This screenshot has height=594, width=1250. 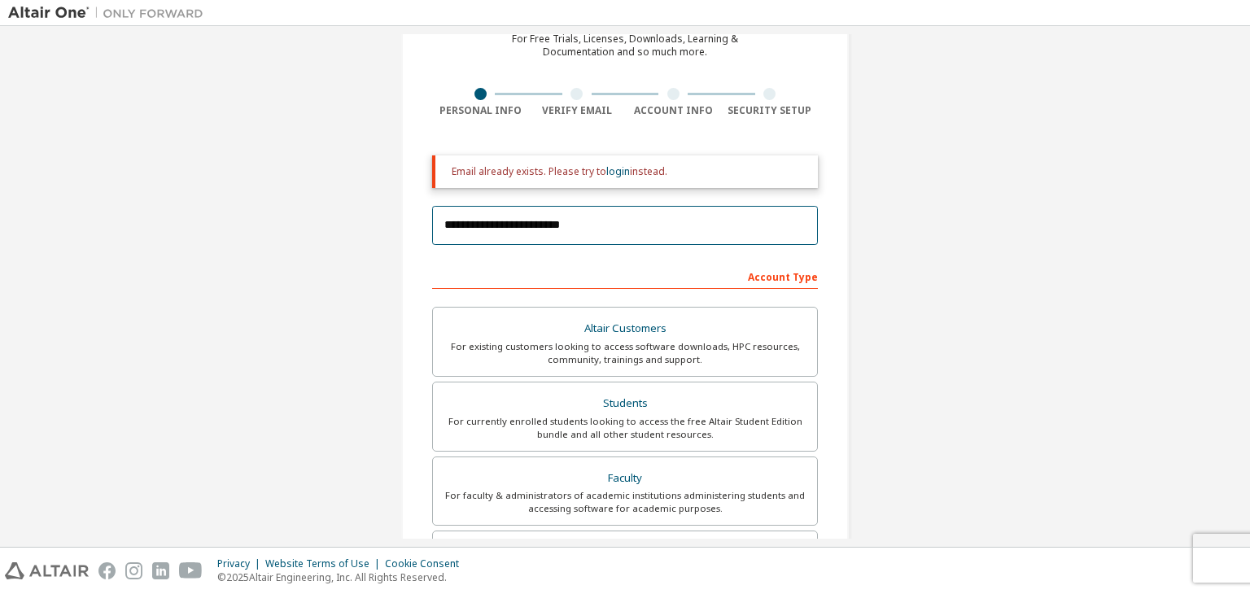 I want to click on img: instagram.svg, so click(x=134, y=571).